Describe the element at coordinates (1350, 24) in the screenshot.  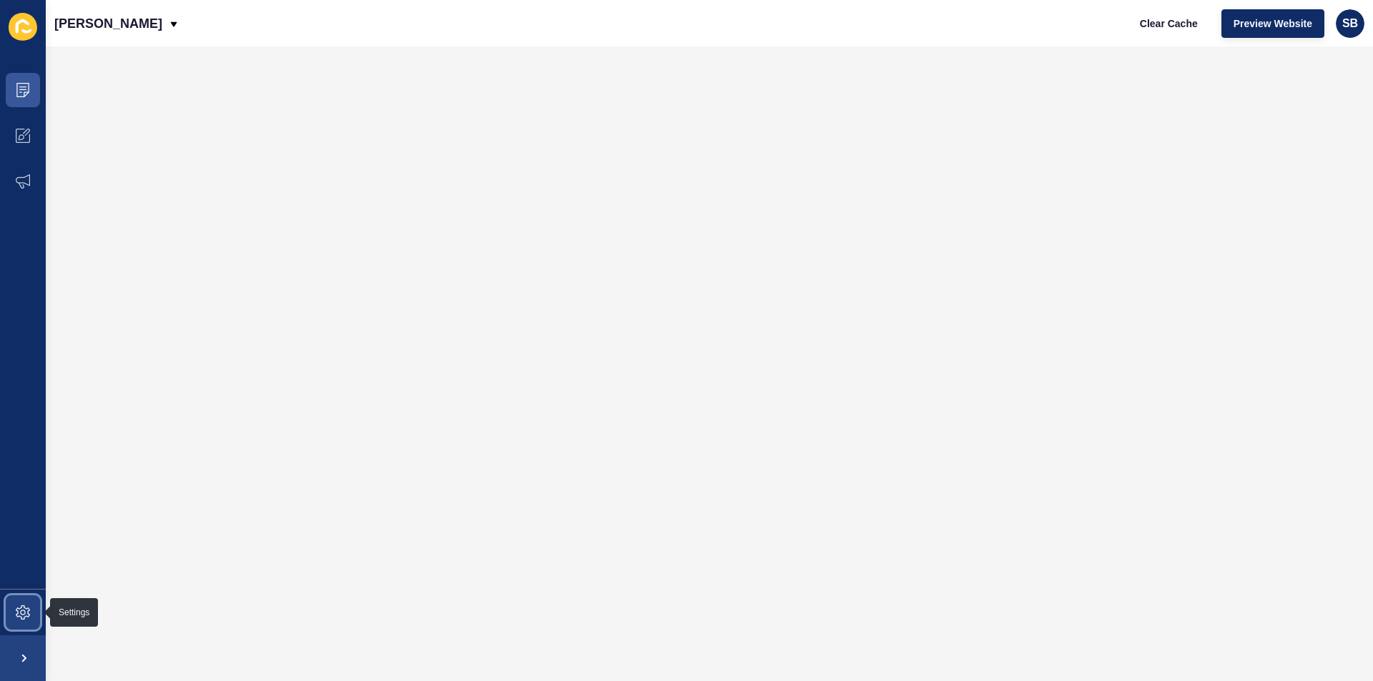
I see `span: SB` at that location.